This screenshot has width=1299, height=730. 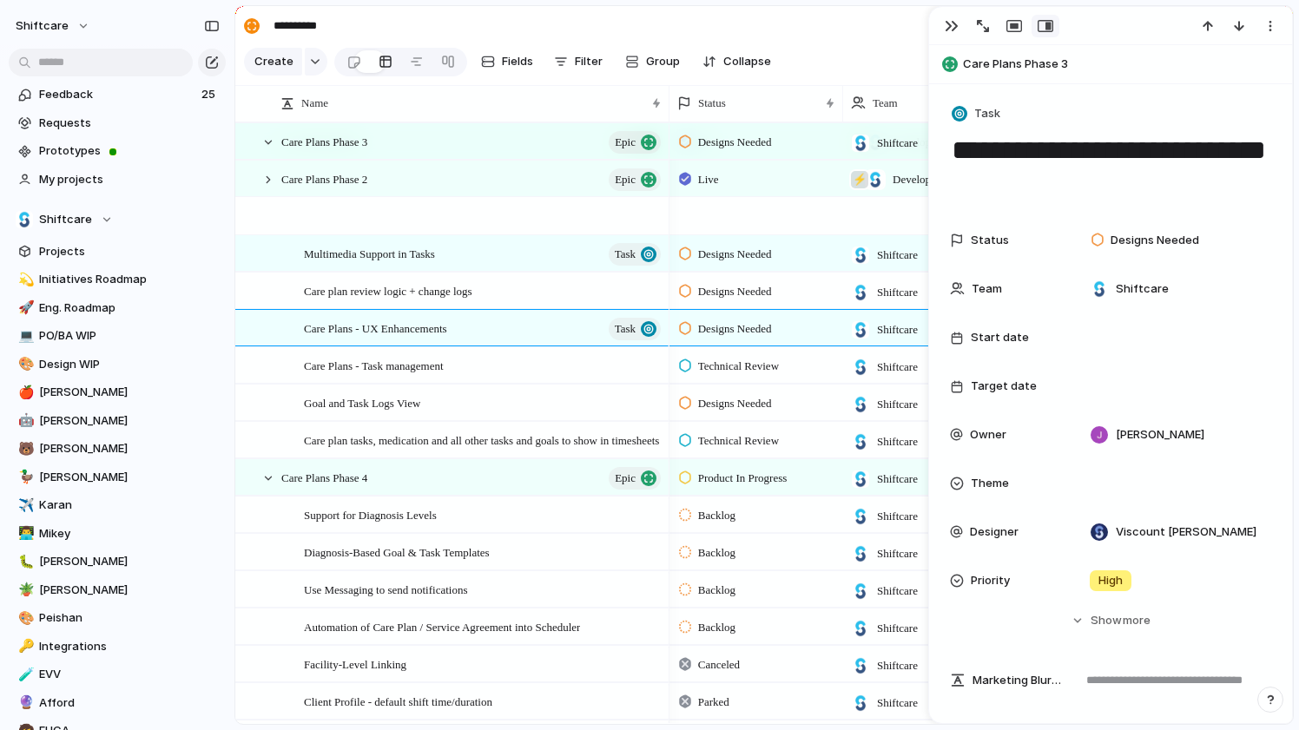 I want to click on span: Group, so click(x=662, y=62).